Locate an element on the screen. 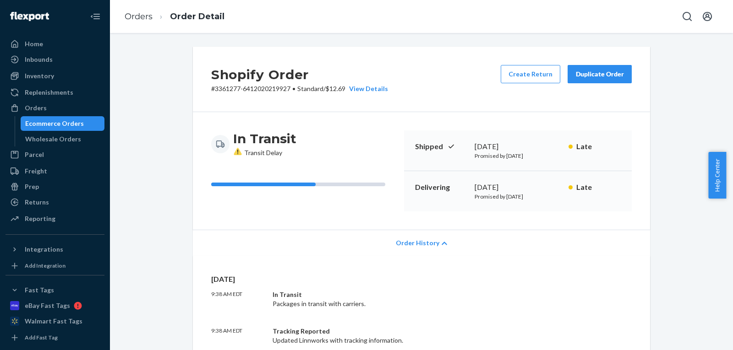 The image size is (733, 350). img: Flexport logo is located at coordinates (29, 16).